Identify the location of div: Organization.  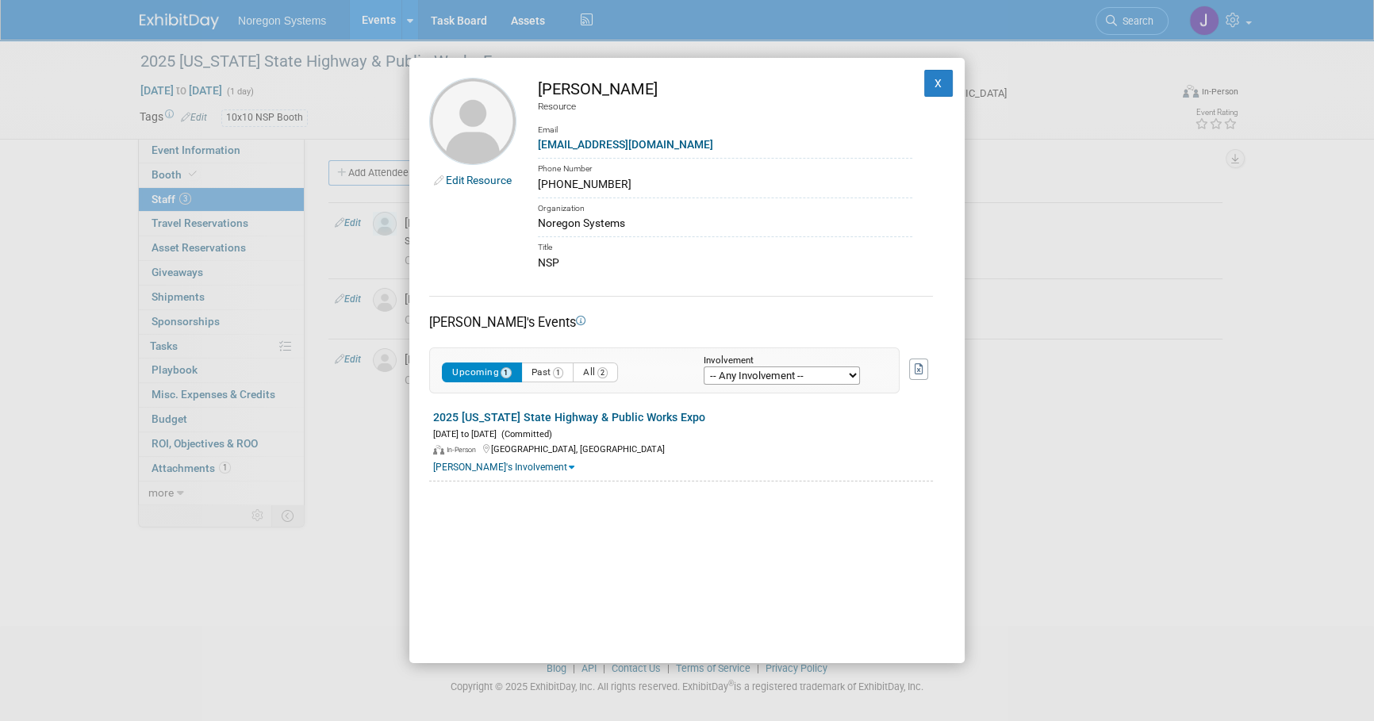
(725, 206).